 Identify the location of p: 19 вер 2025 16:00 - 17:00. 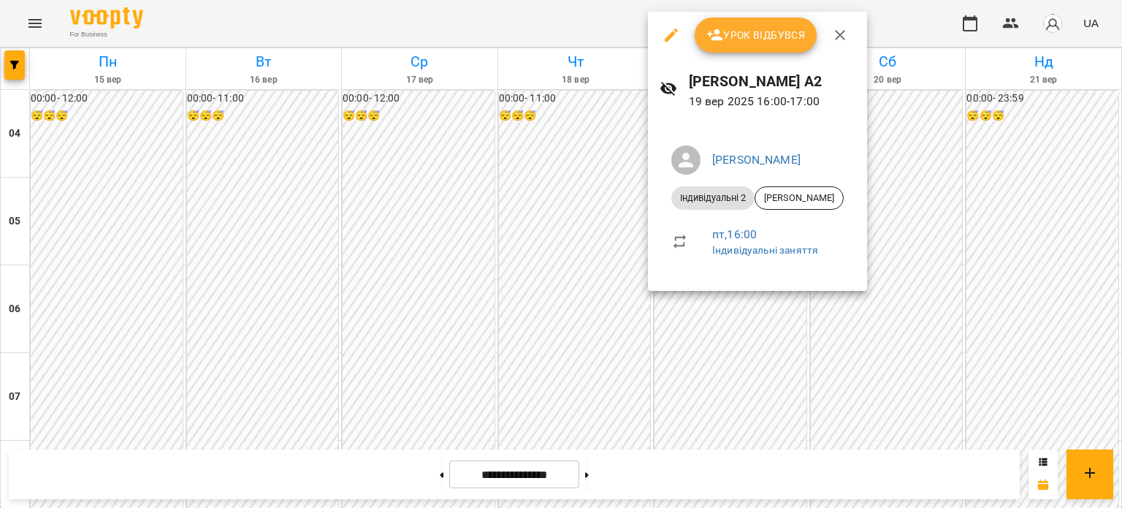
(772, 102).